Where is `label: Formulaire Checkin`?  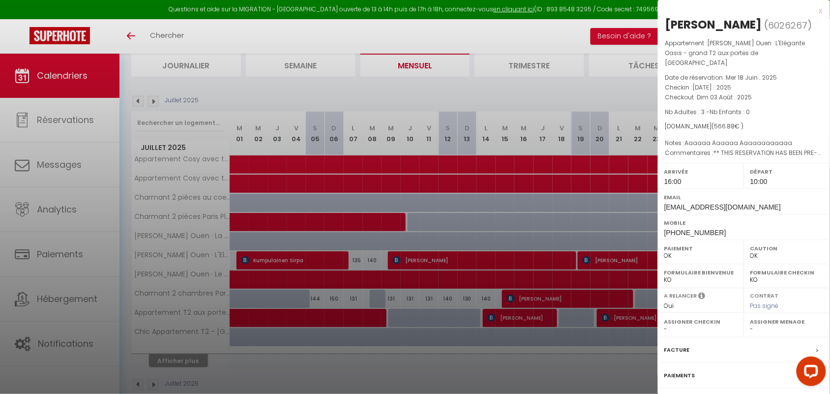 label: Formulaire Checkin is located at coordinates (786, 272).